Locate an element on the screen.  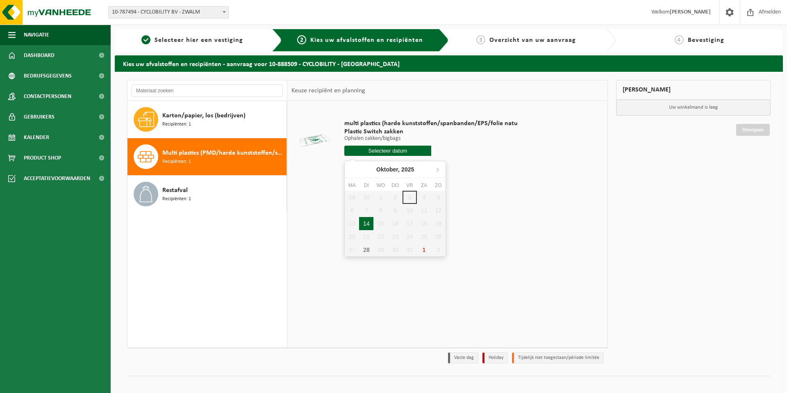
li: Tijdelijk niet toegestaan/période limitée is located at coordinates (558, 358).